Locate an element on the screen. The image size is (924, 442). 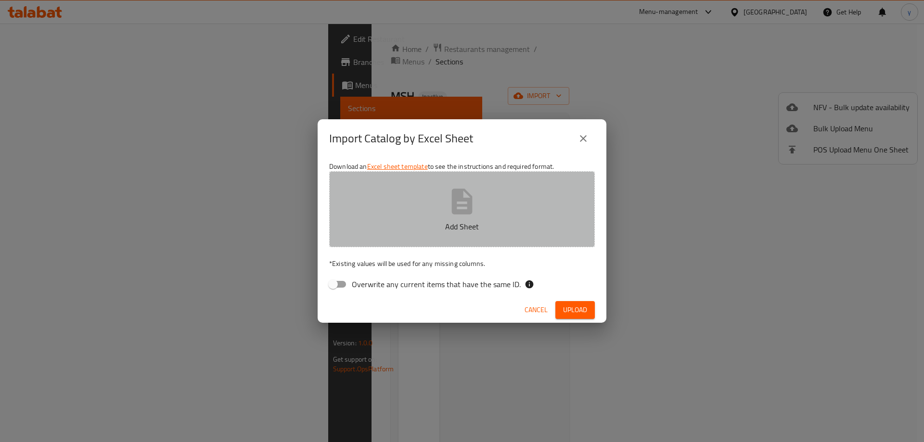
span: Overwrite any current items that have the same ID. is located at coordinates (436, 284).